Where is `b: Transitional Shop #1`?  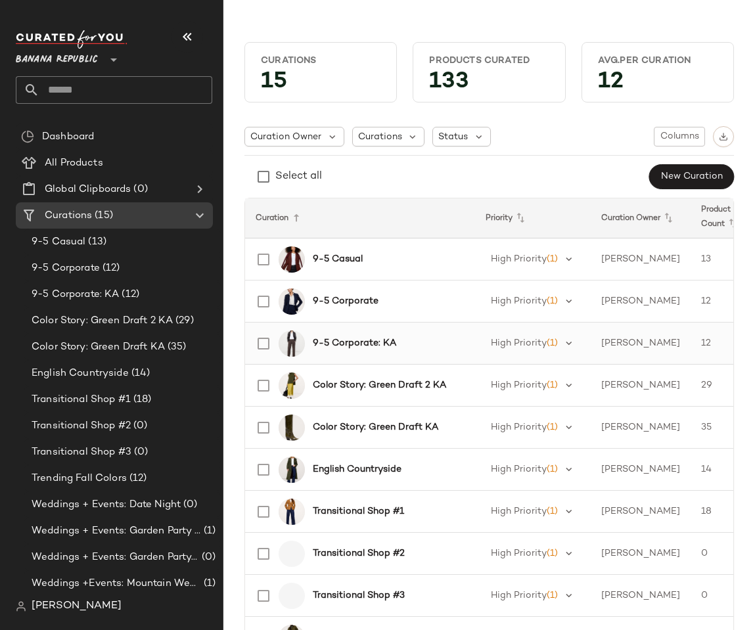
b: Transitional Shop #1 is located at coordinates (358, 511).